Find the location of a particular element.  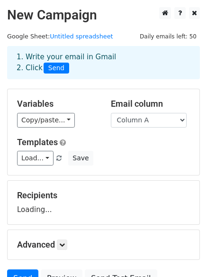

span: Send is located at coordinates (56, 68).